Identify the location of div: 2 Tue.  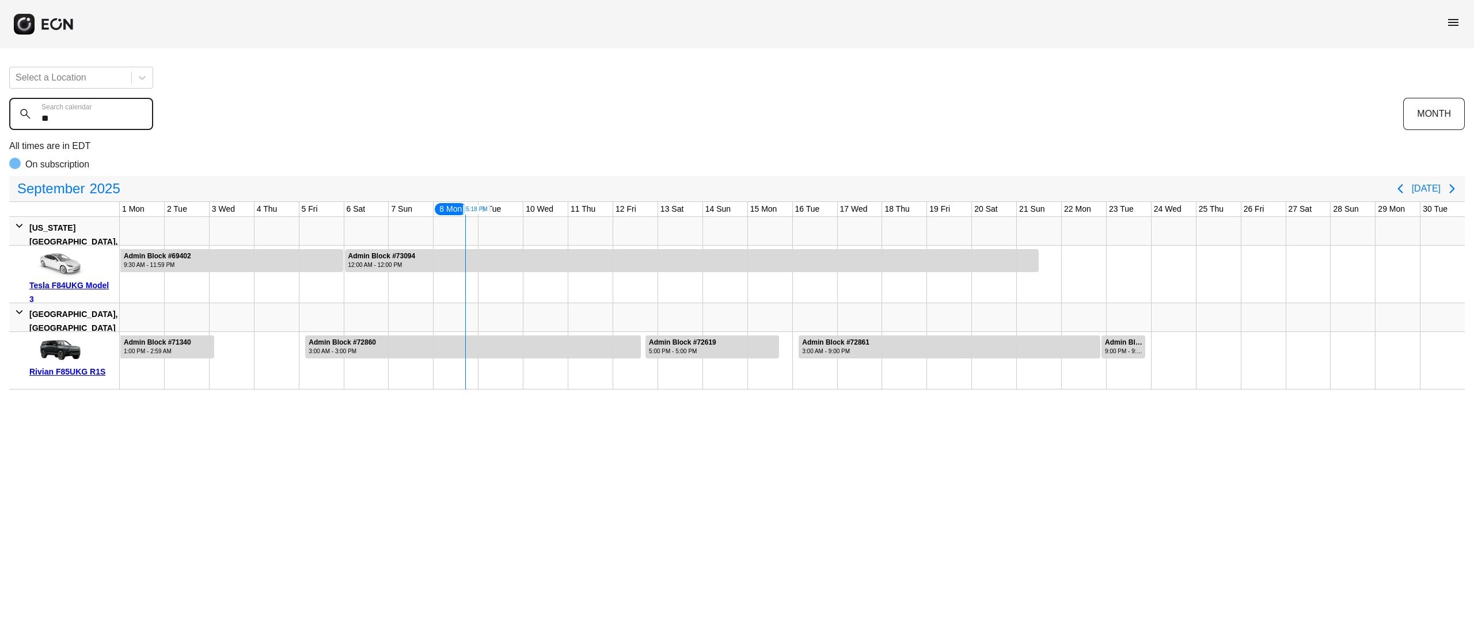
(177, 209).